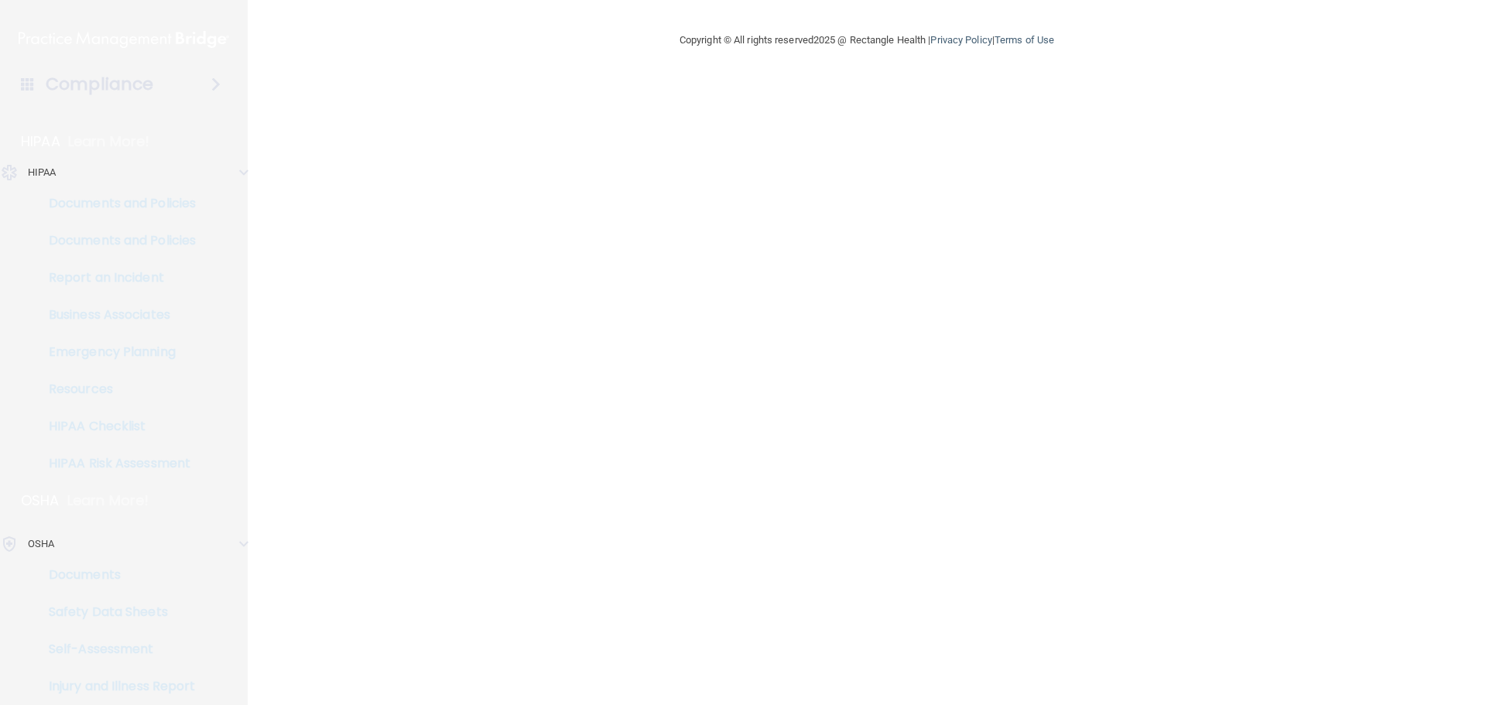 Image resolution: width=1486 pixels, height=705 pixels. Describe the element at coordinates (115, 352) in the screenshot. I see `p: Emergency Planning` at that location.